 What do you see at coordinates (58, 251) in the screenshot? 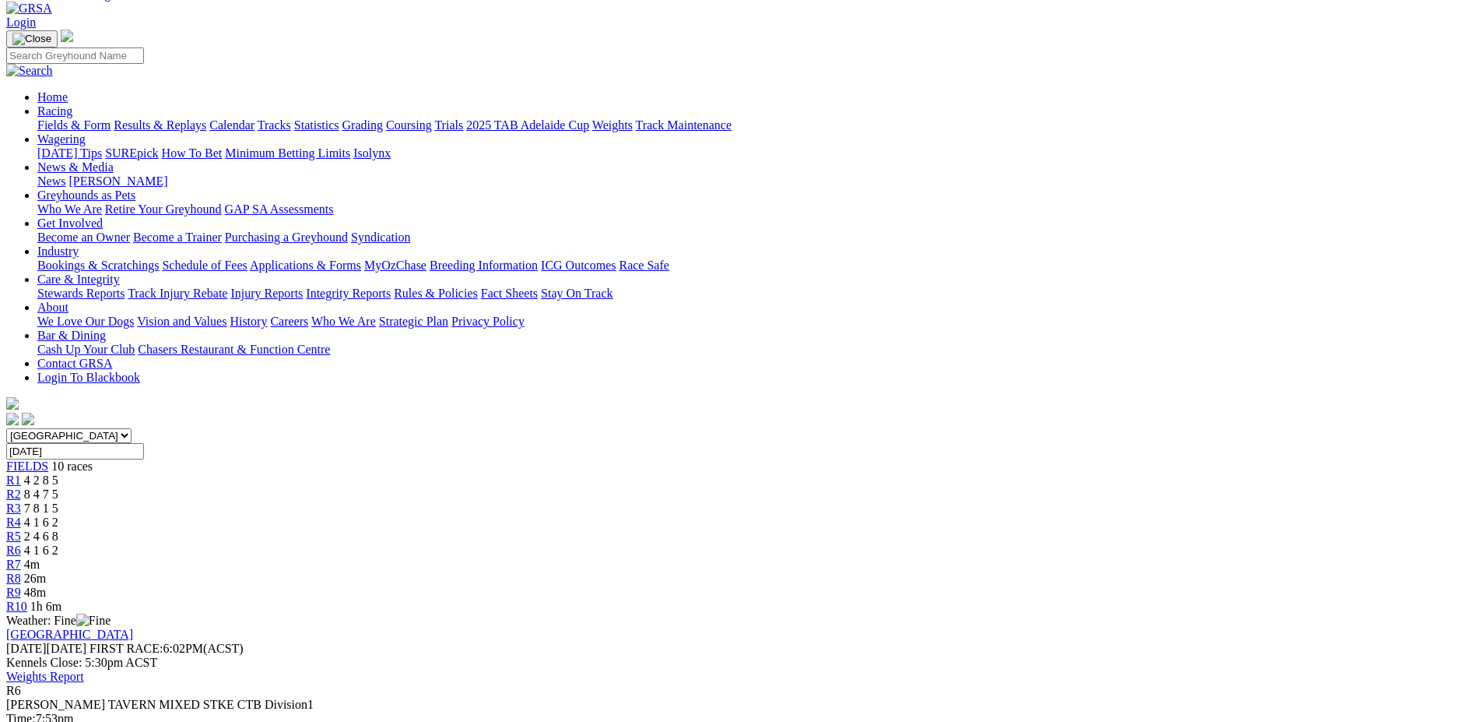
I see `a: Industry` at bounding box center [58, 251].